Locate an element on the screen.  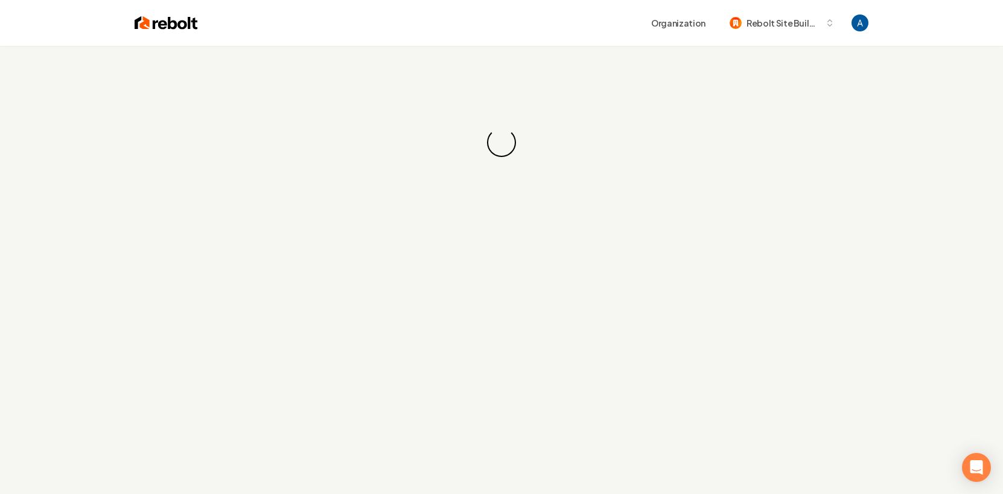
button: Organization is located at coordinates (678, 23).